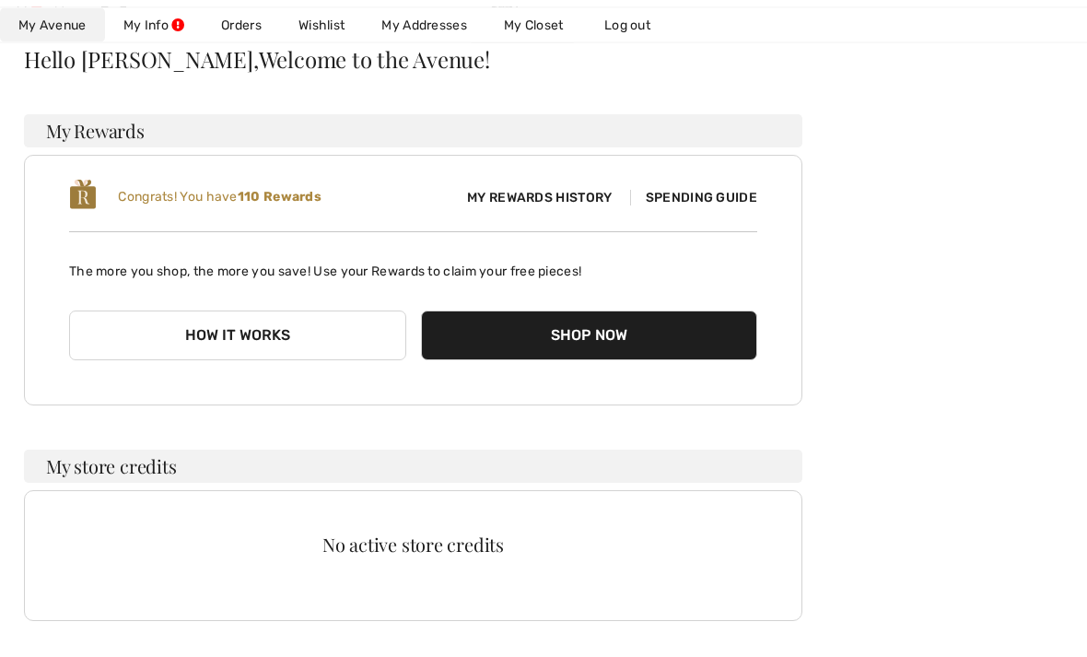  Describe the element at coordinates (590, 336) in the screenshot. I see `button: Shop Now` at that location.